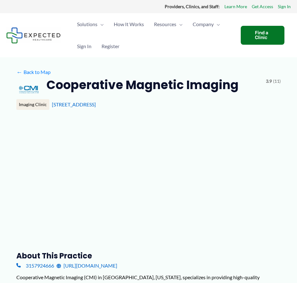  Describe the element at coordinates (129, 24) in the screenshot. I see `span: How It Works` at that location.